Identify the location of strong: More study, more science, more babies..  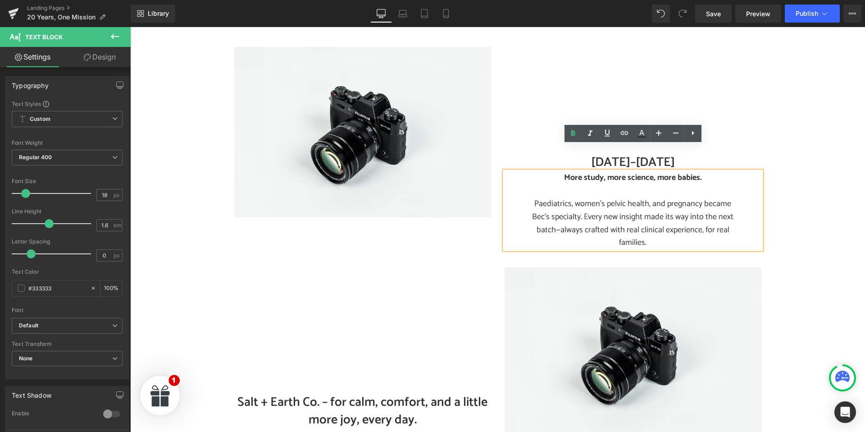
(503, 150).